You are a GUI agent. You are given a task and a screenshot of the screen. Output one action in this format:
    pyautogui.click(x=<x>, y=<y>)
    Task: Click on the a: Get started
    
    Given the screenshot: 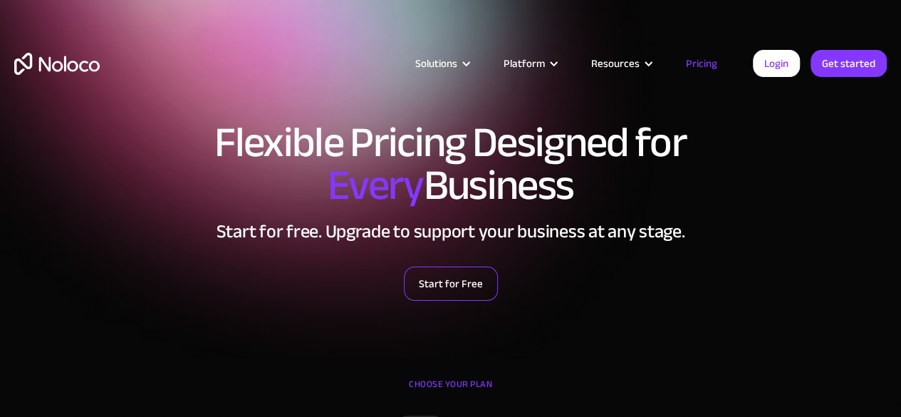 What is the action you would take?
    pyautogui.click(x=848, y=63)
    